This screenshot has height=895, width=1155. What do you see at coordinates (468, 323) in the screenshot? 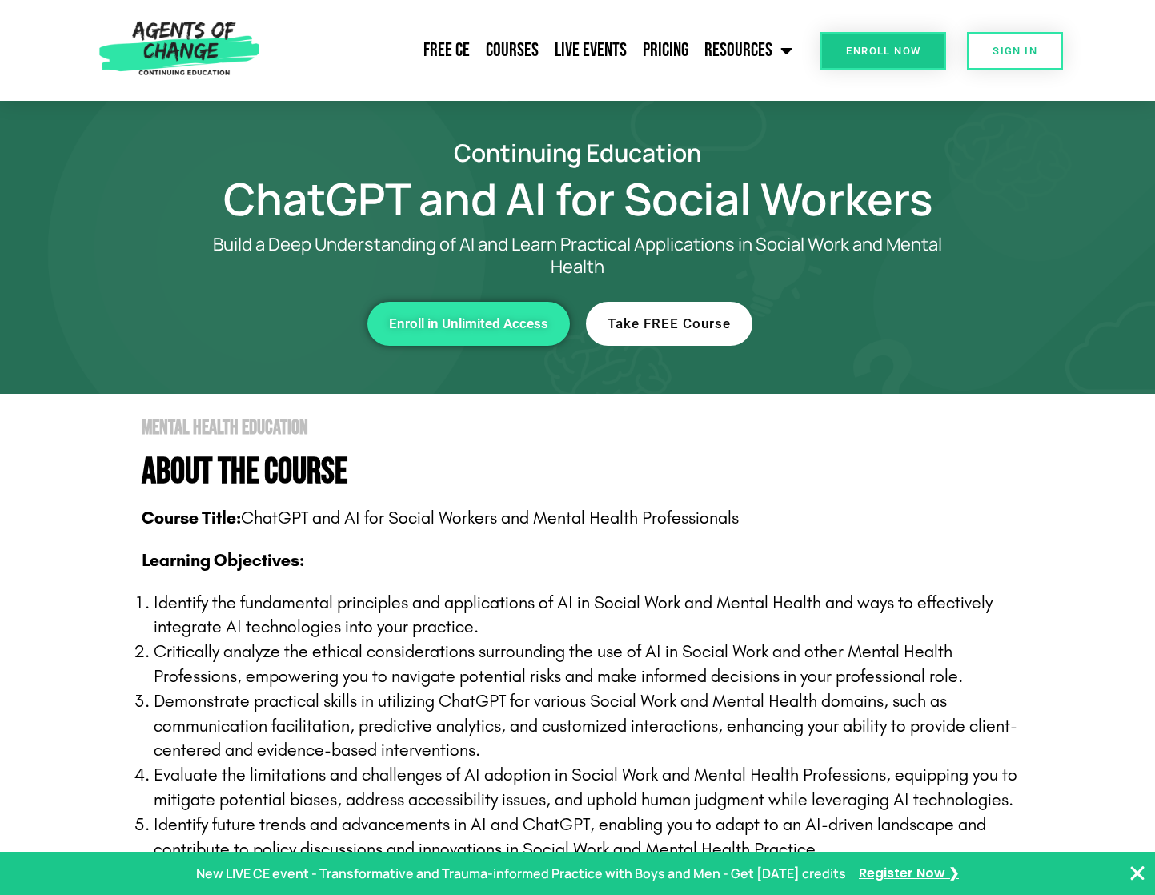
I see `span: Enroll in Unlimited Access` at bounding box center [468, 323].